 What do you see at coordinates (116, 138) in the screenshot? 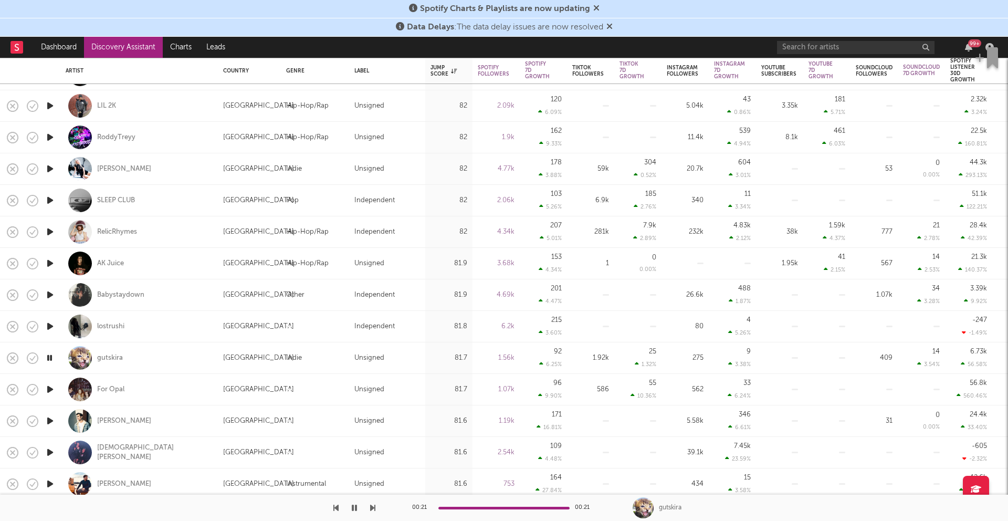
I see `div: RoddyTreyy` at bounding box center [116, 138].